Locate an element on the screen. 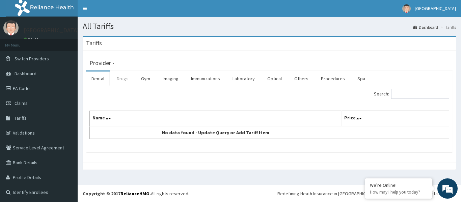  p: How may I help you today? is located at coordinates (399, 192).